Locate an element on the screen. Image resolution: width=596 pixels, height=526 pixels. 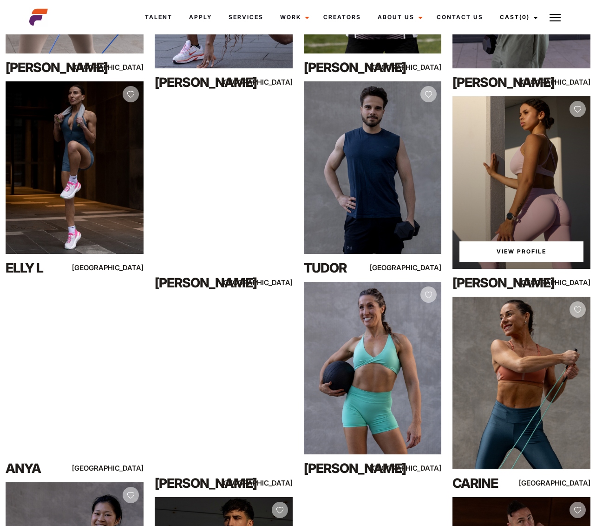
a: Work is located at coordinates (293, 17).